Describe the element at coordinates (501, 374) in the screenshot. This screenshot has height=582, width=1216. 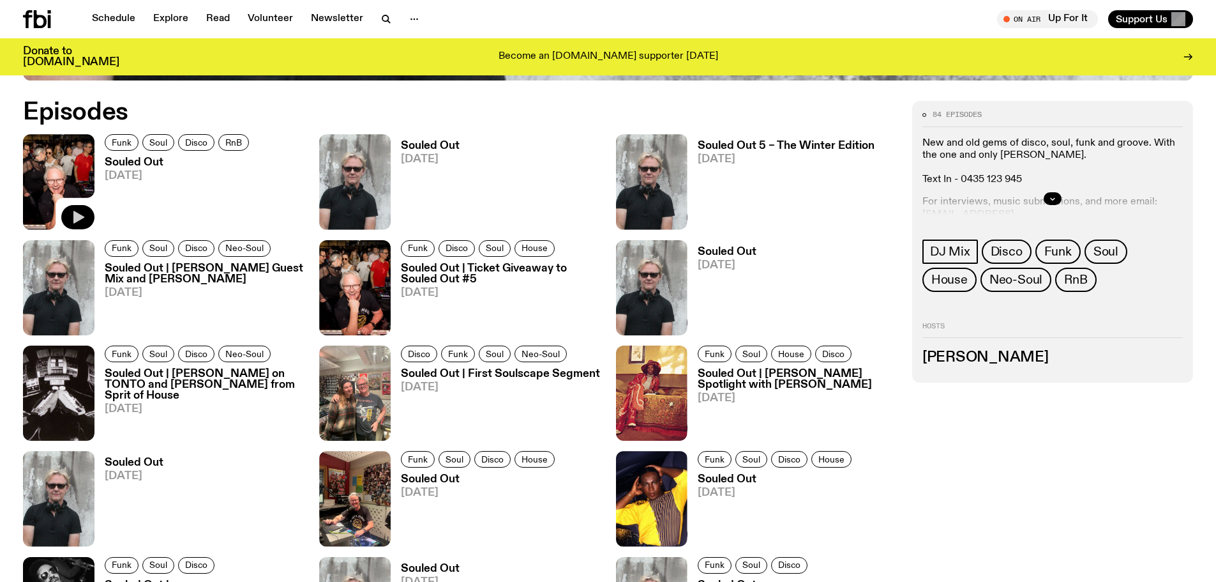
I see `h3: Souled Out | First Soulscape Segment` at that location.